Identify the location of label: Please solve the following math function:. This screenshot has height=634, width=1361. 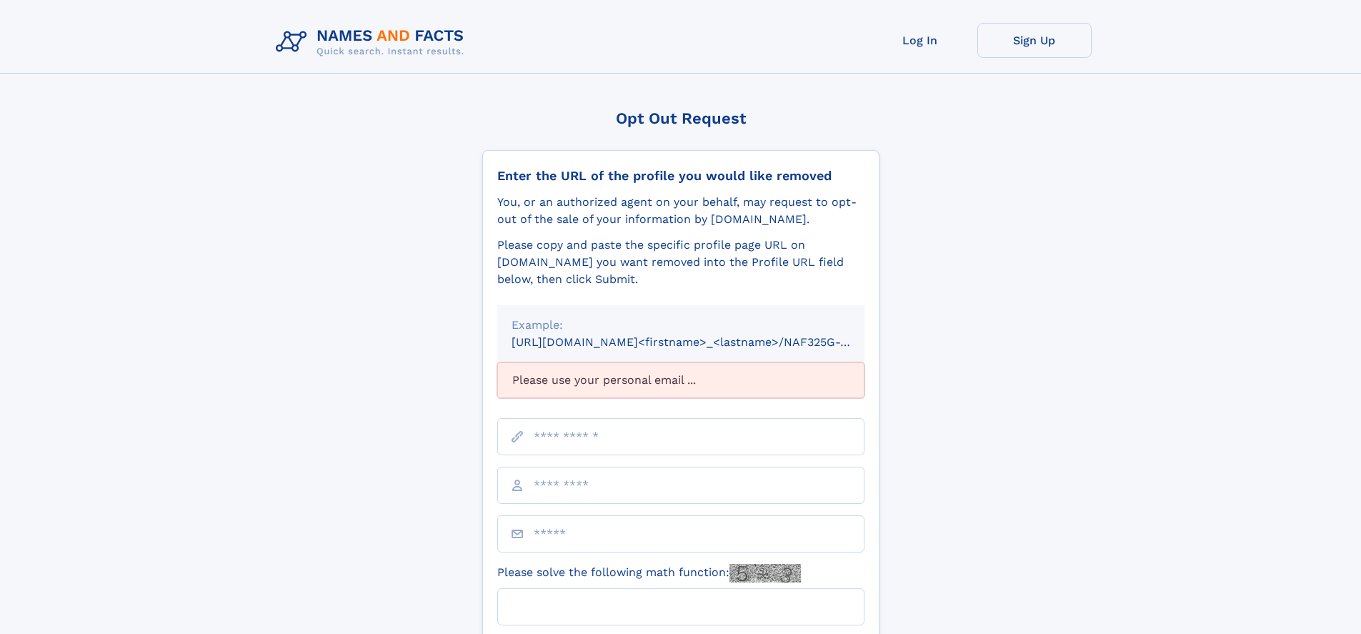
(649, 573).